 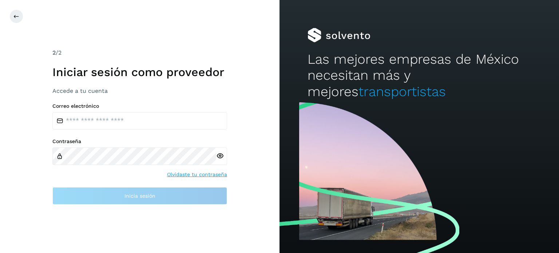 What do you see at coordinates (140, 91) in the screenshot?
I see `h3: Accede a tu cuenta` at bounding box center [140, 91].